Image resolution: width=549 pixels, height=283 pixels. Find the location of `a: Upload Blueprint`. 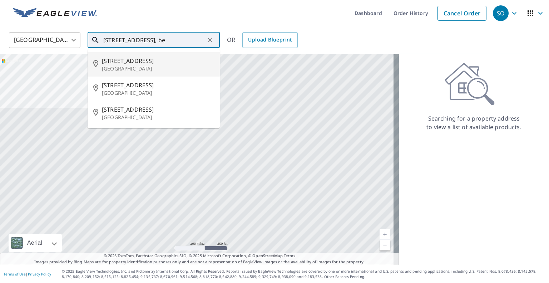

a: Upload Blueprint is located at coordinates (270, 40).